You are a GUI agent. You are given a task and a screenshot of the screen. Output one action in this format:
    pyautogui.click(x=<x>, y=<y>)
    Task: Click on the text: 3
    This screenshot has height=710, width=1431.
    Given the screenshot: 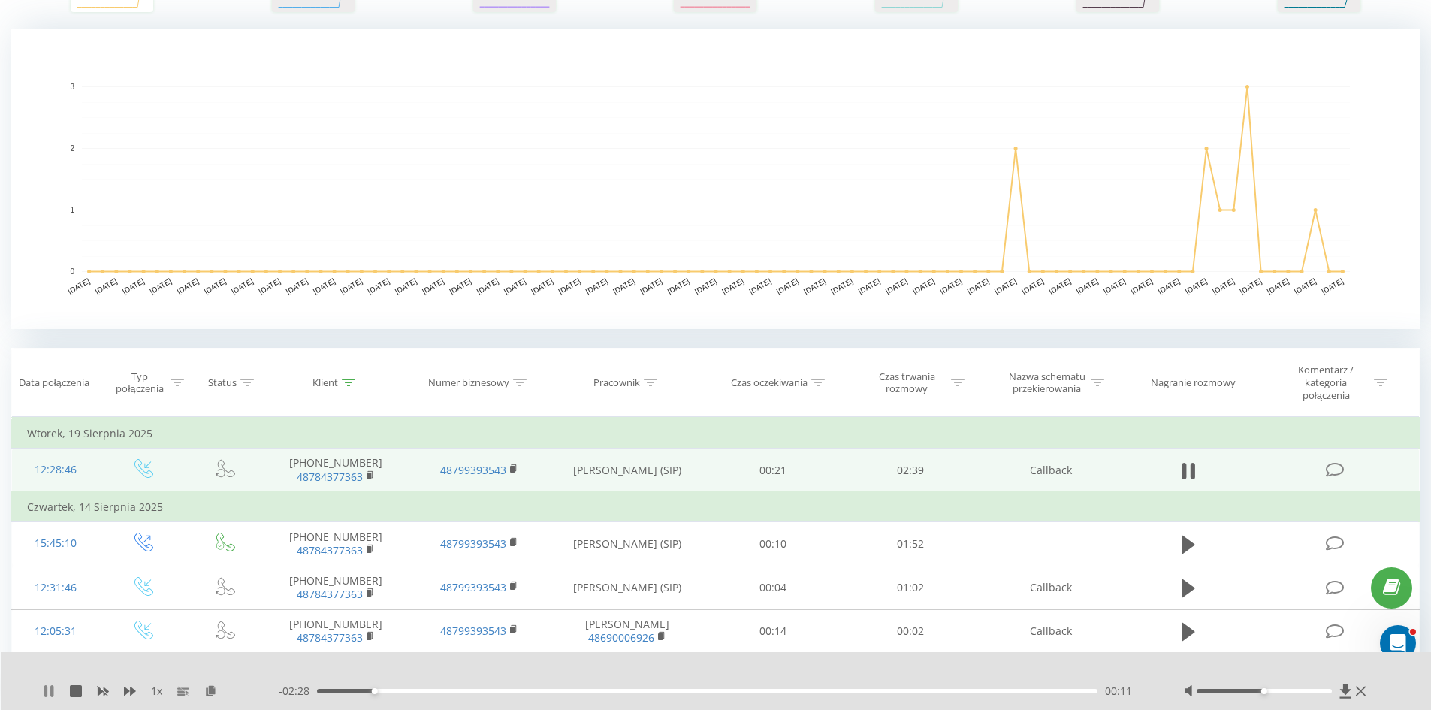 What is the action you would take?
    pyautogui.click(x=72, y=86)
    